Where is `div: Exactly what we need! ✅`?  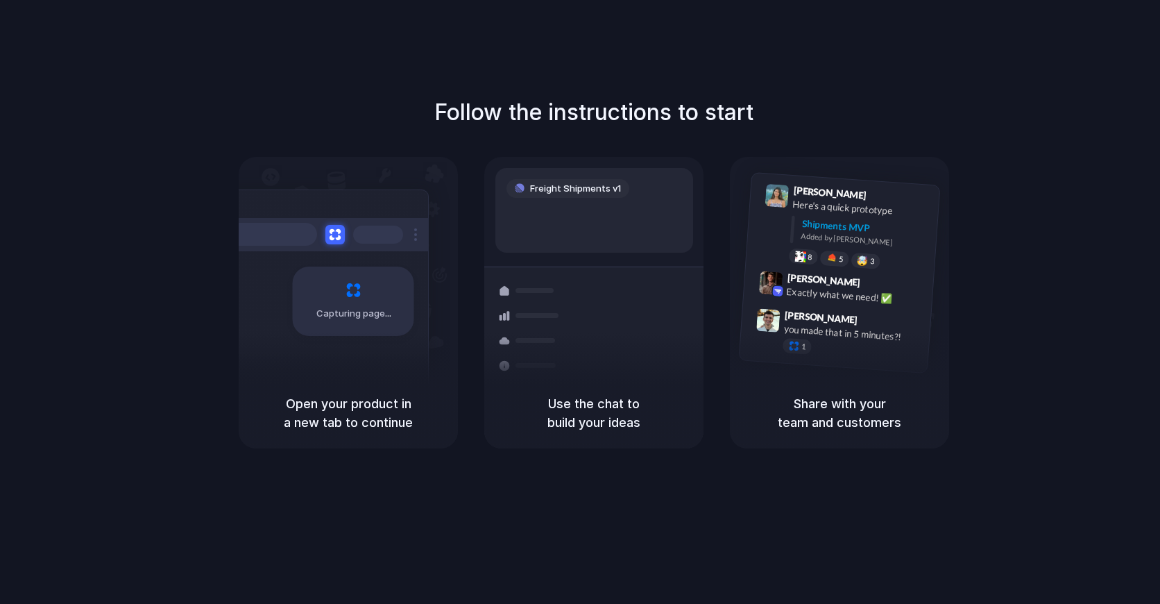 div: Exactly what we need! ✅ is located at coordinates (856, 296).